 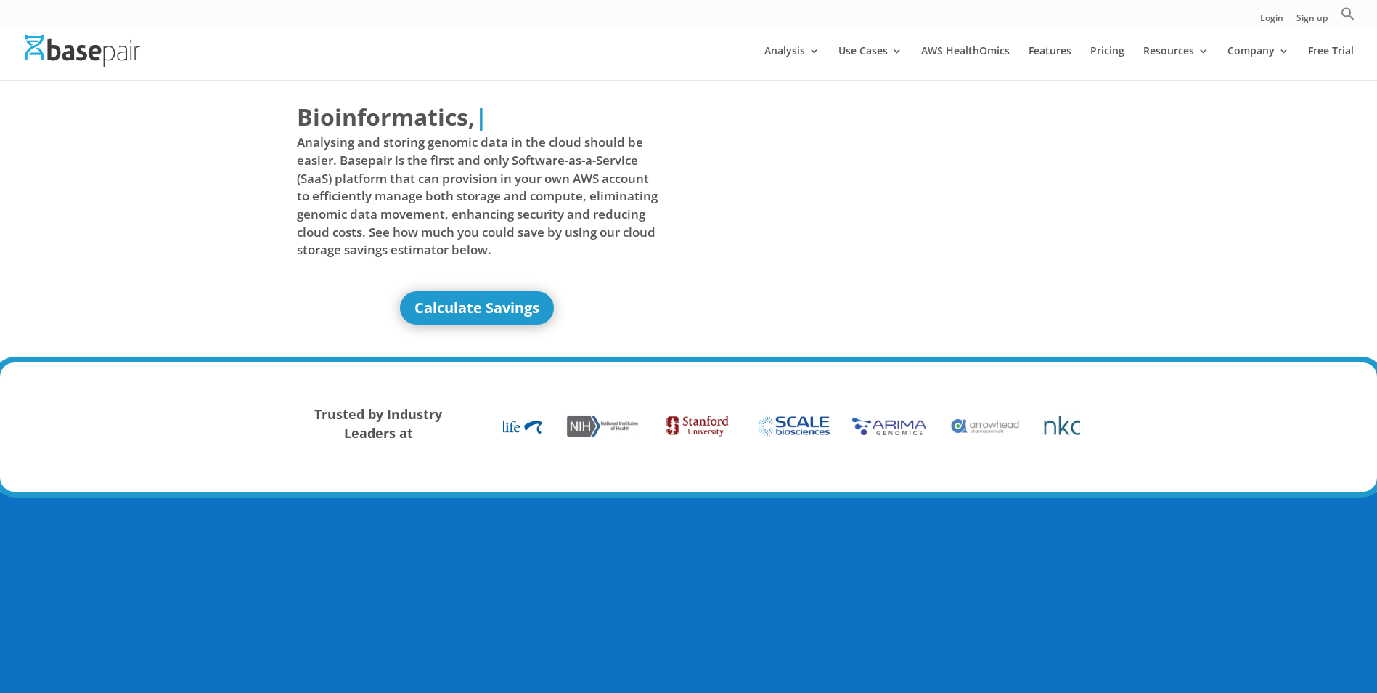 What do you see at coordinates (82, 50) in the screenshot?
I see `img: Basepair` at bounding box center [82, 50].